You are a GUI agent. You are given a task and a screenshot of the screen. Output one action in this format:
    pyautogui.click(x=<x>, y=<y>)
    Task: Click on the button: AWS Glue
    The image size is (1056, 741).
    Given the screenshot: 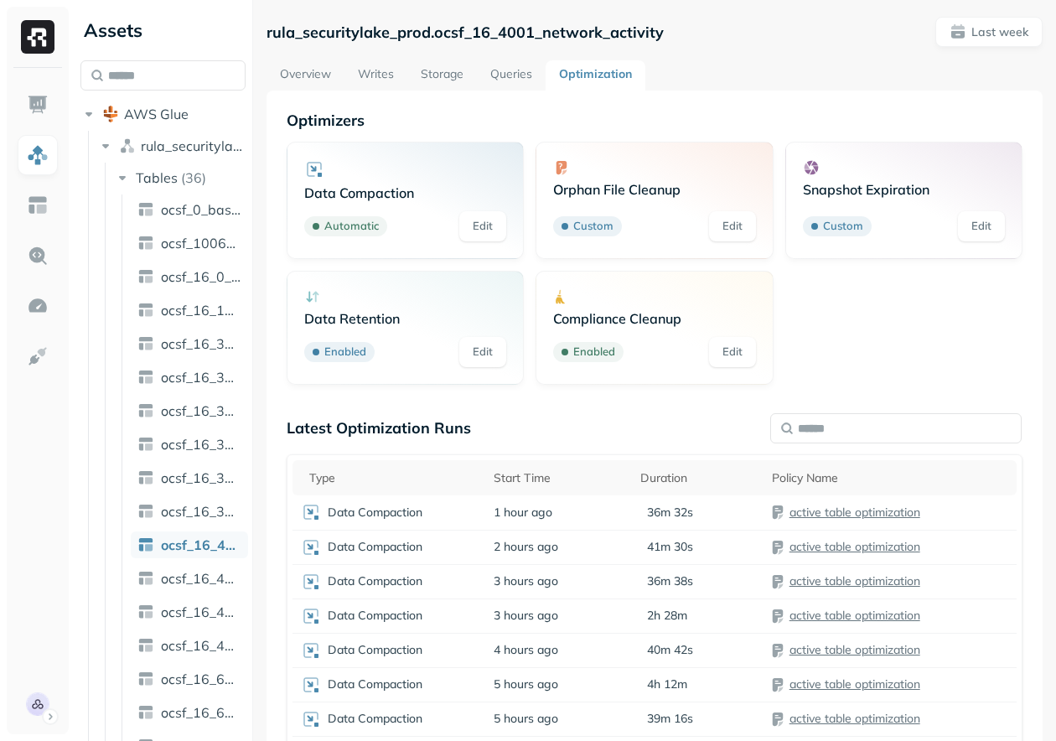 What is the action you would take?
    pyautogui.click(x=163, y=114)
    